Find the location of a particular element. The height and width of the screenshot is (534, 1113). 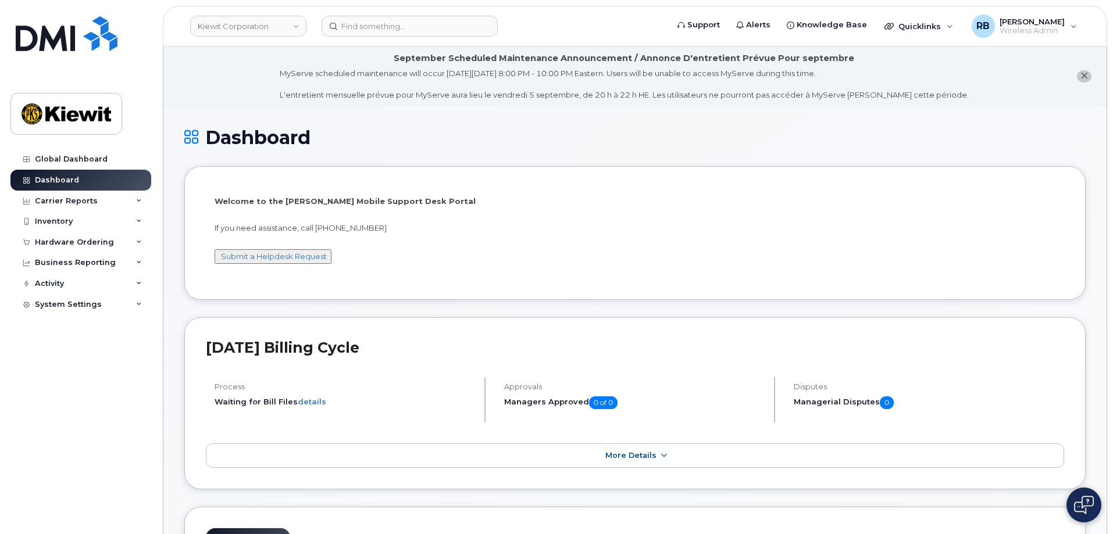

a: details is located at coordinates (312, 402).